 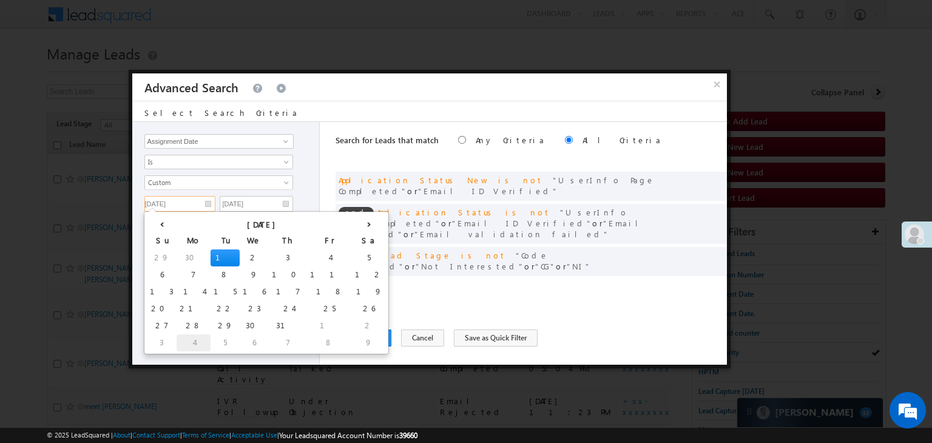 What do you see at coordinates (511, 234) in the screenshot?
I see `span: Email validation failed` at bounding box center [511, 234].